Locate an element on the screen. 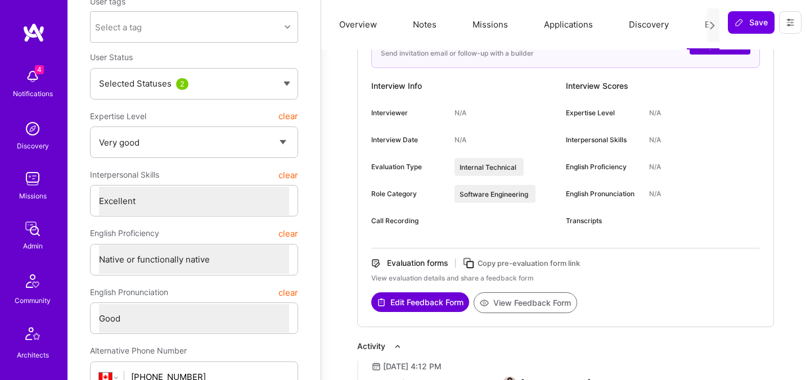 The image size is (810, 380). div: 2 is located at coordinates (182, 84).